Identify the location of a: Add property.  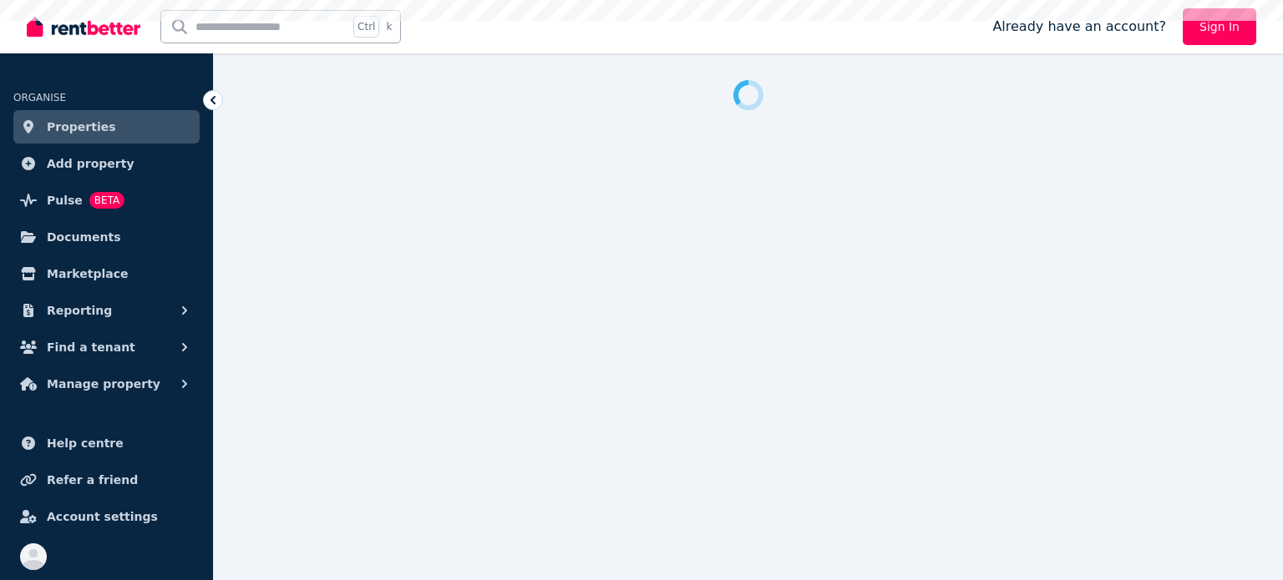
(106, 164).